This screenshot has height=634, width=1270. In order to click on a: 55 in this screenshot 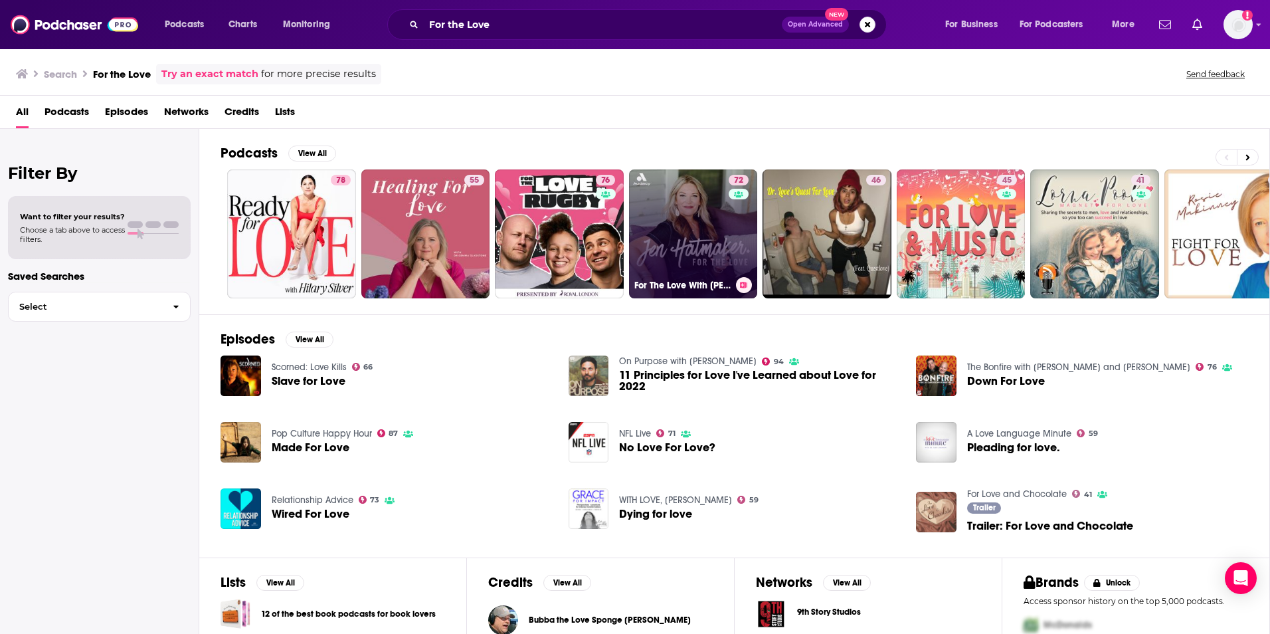, I will do `click(426, 234)`.